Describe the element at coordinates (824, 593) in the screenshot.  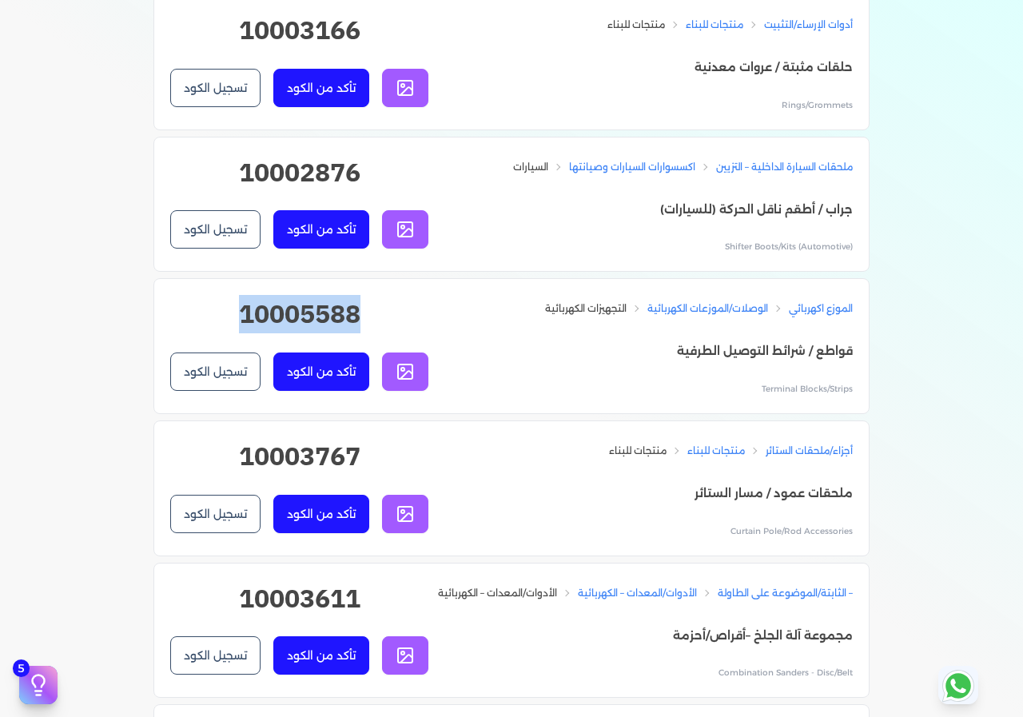
I see `a: الأدوات الكهربائية – الثابتة/الموضوعة على الطاولة` at that location.